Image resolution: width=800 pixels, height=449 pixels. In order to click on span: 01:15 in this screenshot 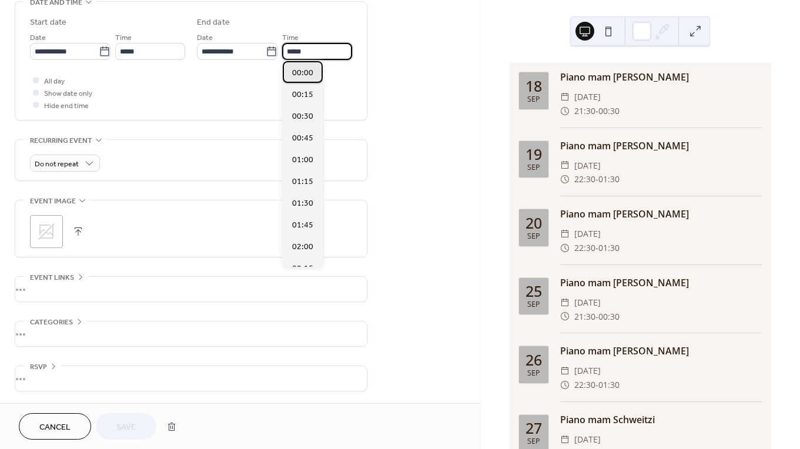, I will do `click(303, 182)`.